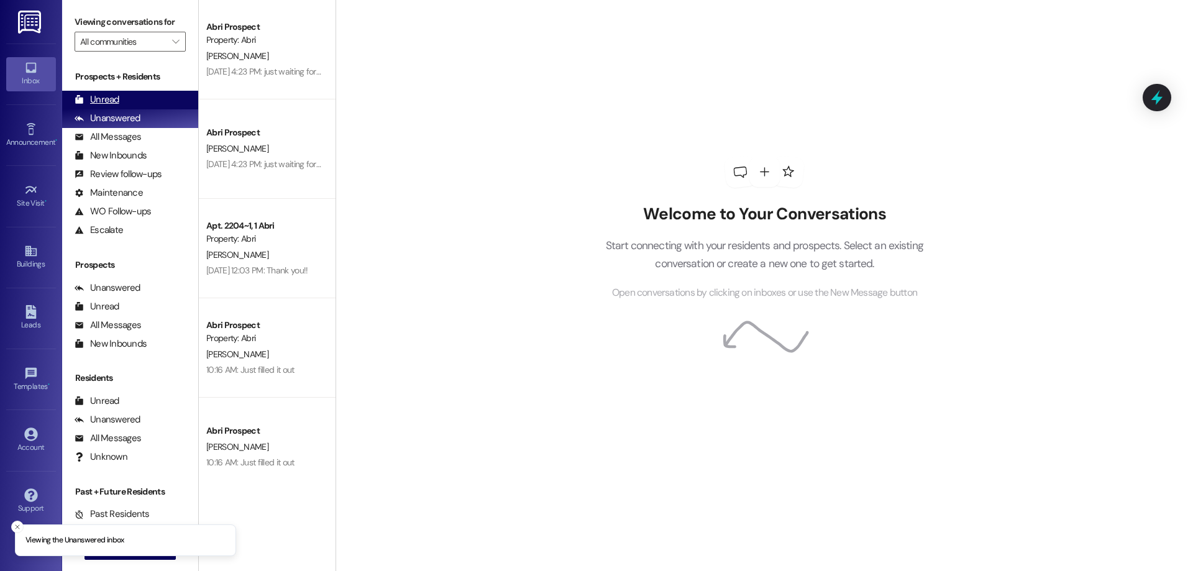  Describe the element at coordinates (75, 541) in the screenshot. I see `p: Viewing the Unanswered inbox` at that location.